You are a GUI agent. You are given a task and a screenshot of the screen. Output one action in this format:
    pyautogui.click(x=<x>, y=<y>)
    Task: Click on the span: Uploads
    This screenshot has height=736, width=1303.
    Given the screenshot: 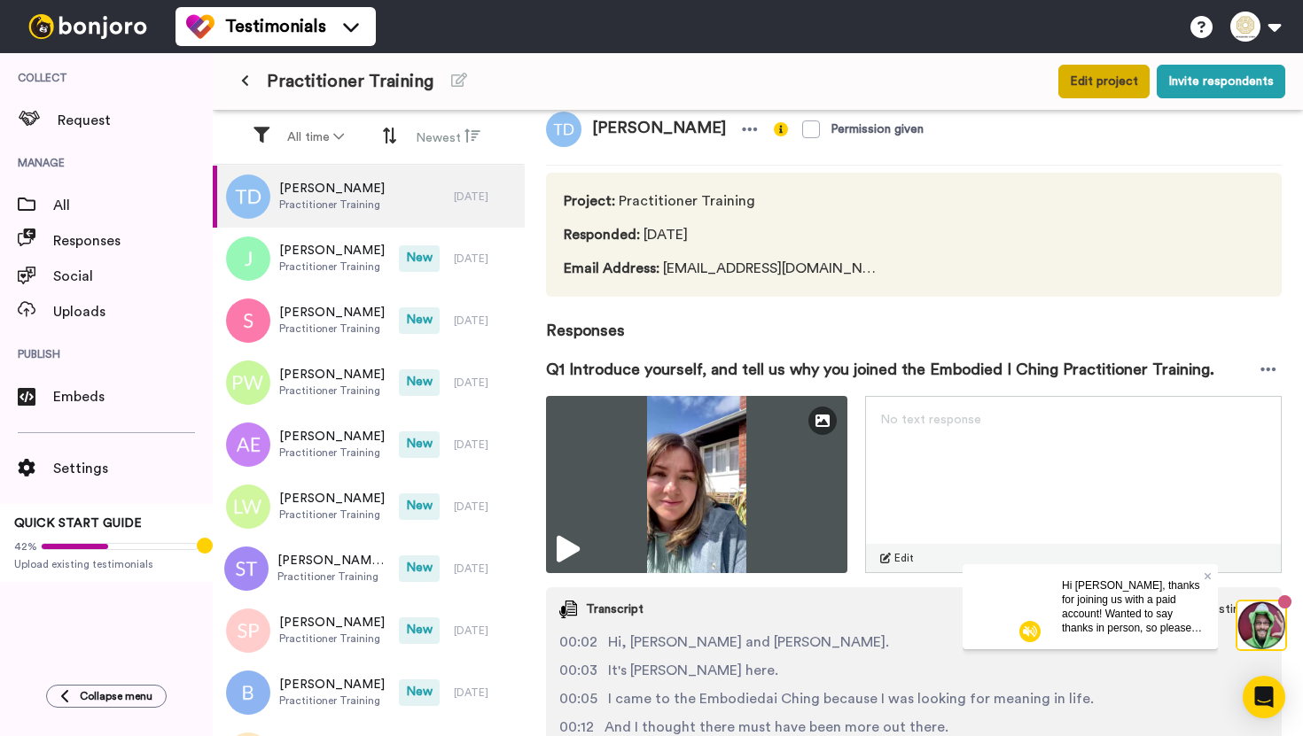 What is the action you would take?
    pyautogui.click(x=133, y=312)
    